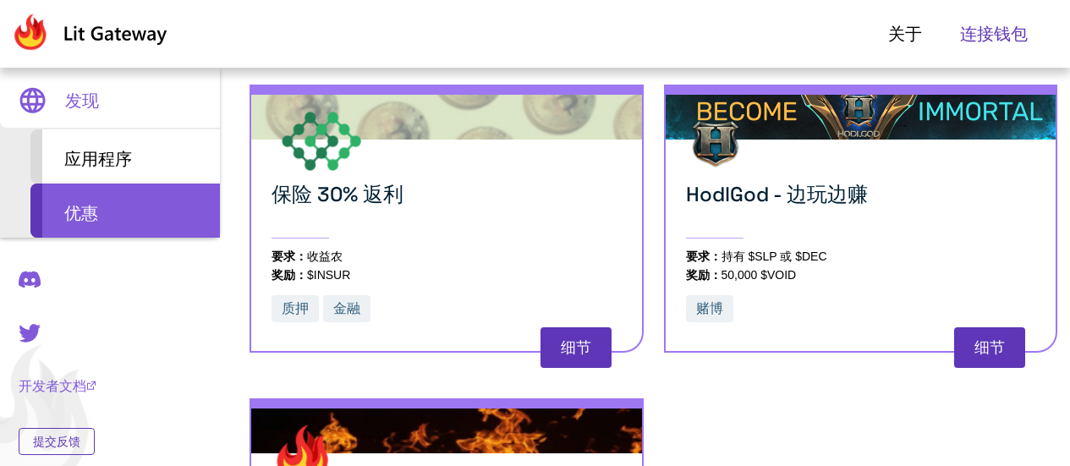  I want to click on font: 应用程序, so click(98, 159).